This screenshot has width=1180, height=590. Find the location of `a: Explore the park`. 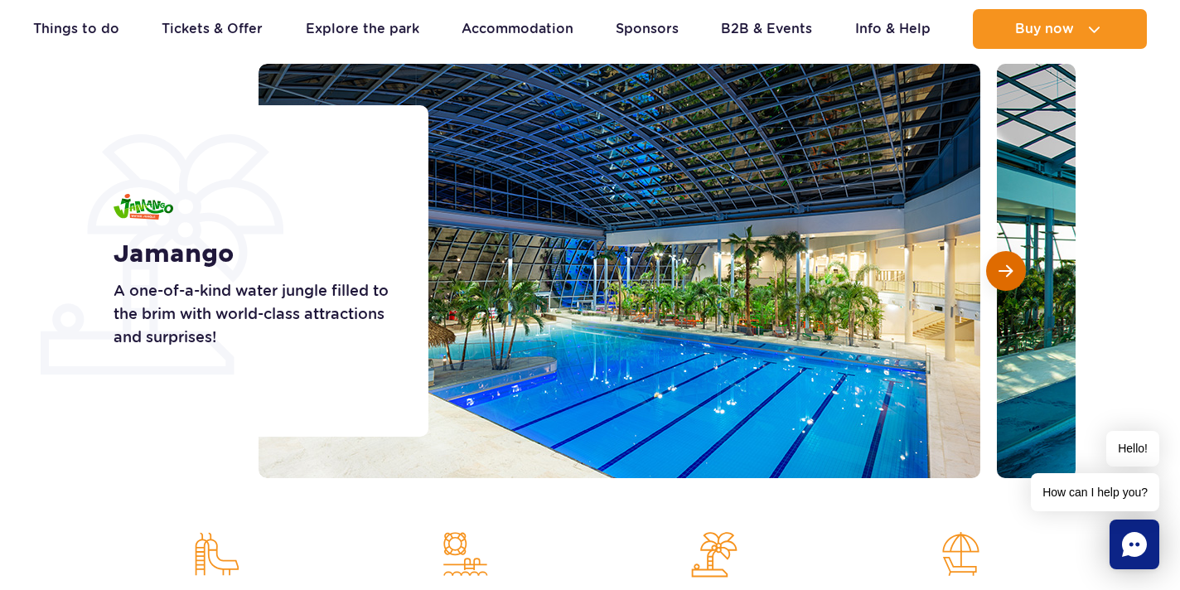

a: Explore the park is located at coordinates (362, 29).